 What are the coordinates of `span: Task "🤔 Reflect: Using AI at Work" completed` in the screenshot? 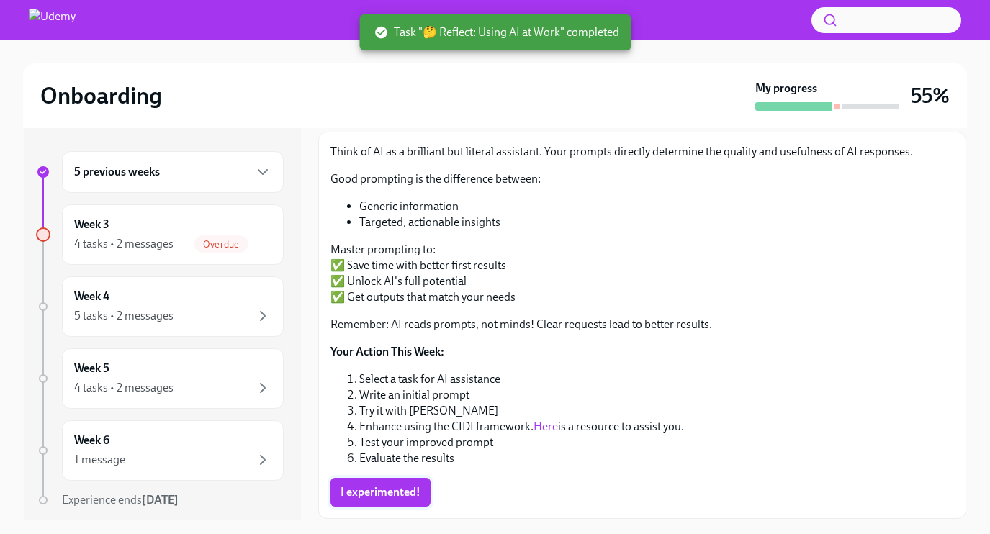 It's located at (496, 32).